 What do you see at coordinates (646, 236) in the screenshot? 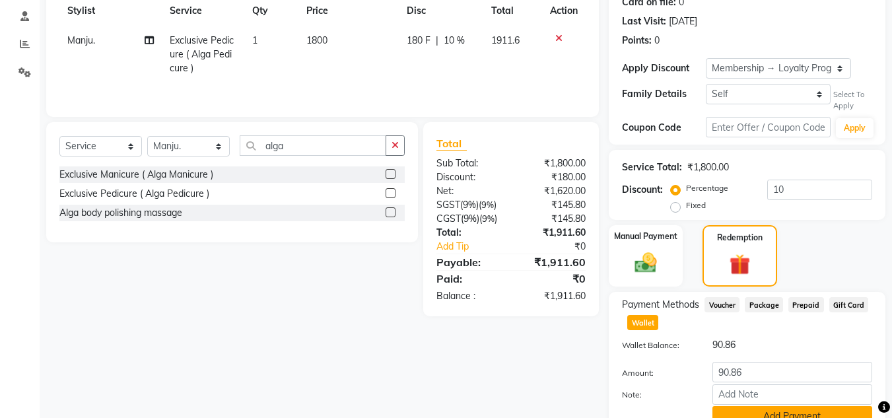
I see `label: Manual Payment` at bounding box center [646, 236].